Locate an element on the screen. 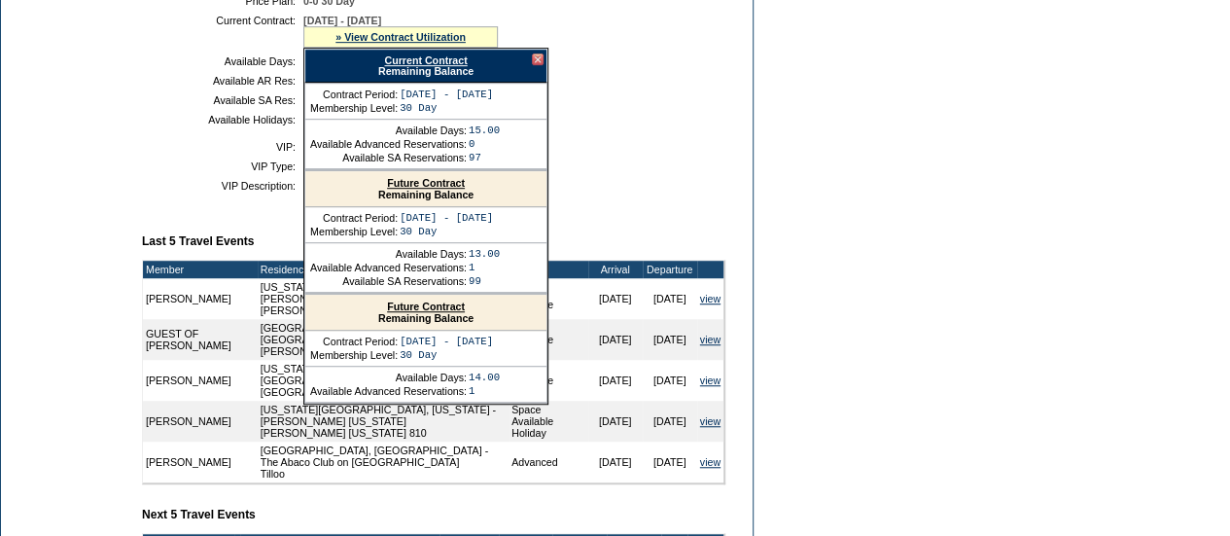 The image size is (1230, 536). a: Current Contract is located at coordinates (425, 60).